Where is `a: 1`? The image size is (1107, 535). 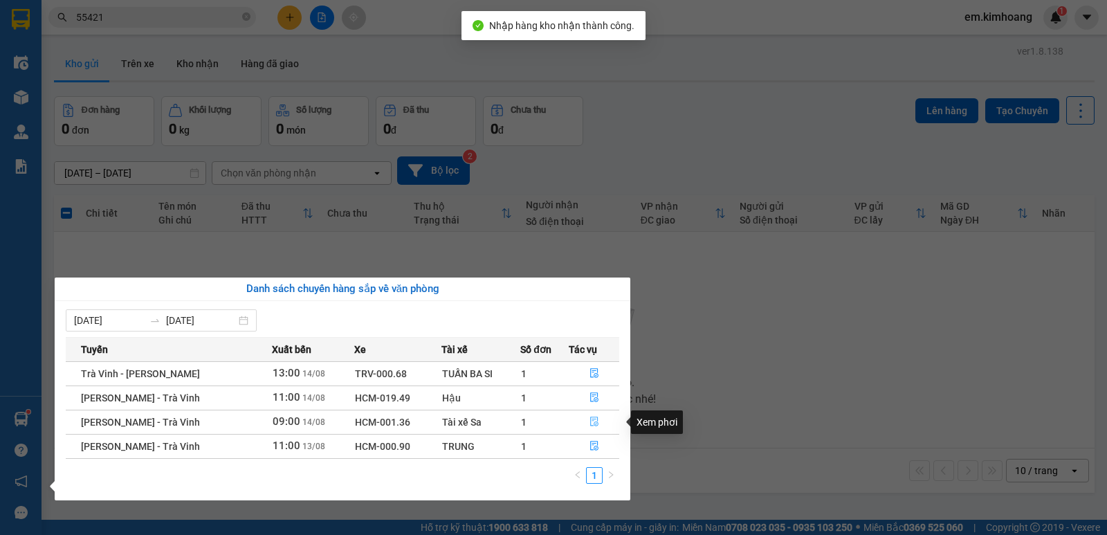
a: 1 is located at coordinates (594, 475).